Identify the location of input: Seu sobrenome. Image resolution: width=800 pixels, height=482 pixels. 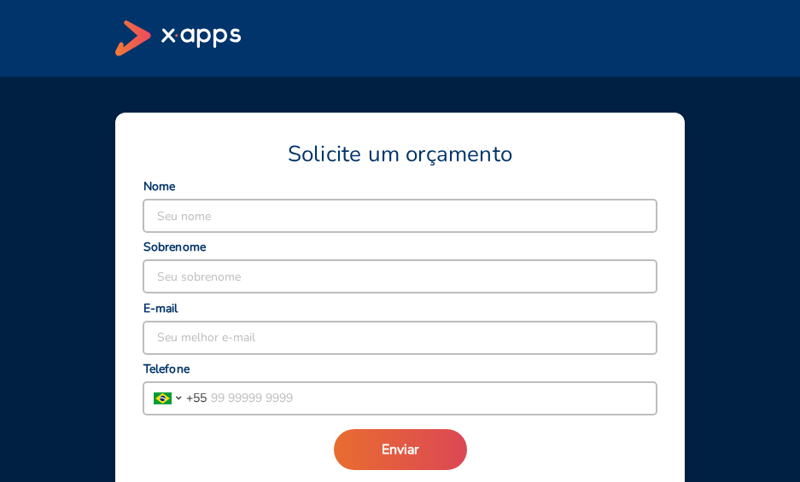
(400, 277).